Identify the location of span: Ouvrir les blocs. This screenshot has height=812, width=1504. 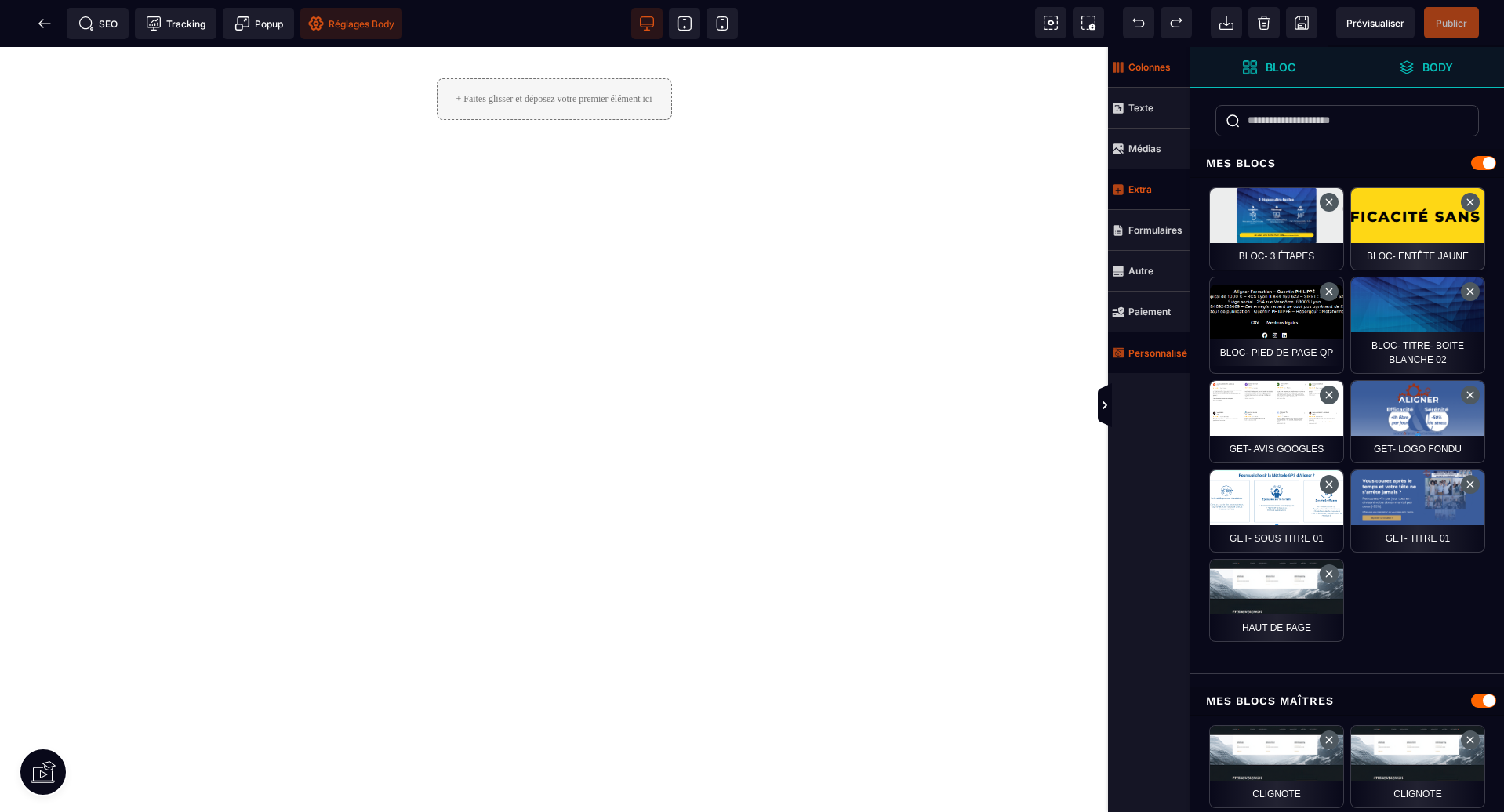
(1269, 67).